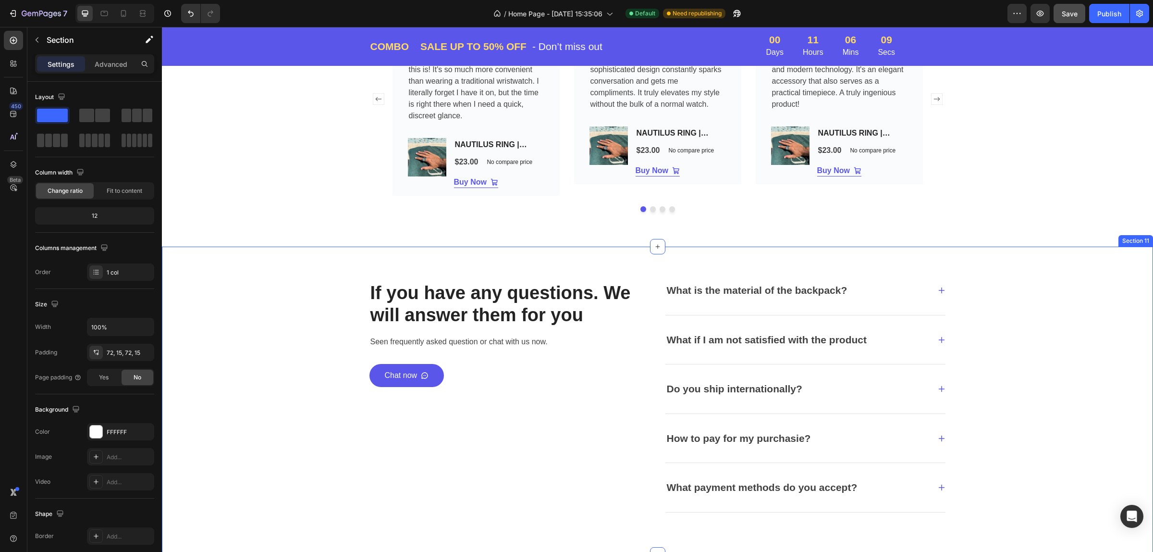 The image size is (1153, 552). Describe the element at coordinates (651, 25) in the screenshot. I see `p: Hours` at that location.